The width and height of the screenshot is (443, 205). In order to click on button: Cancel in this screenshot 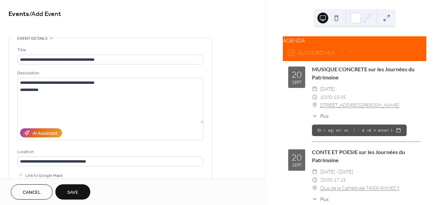, I will do `click(32, 192)`.